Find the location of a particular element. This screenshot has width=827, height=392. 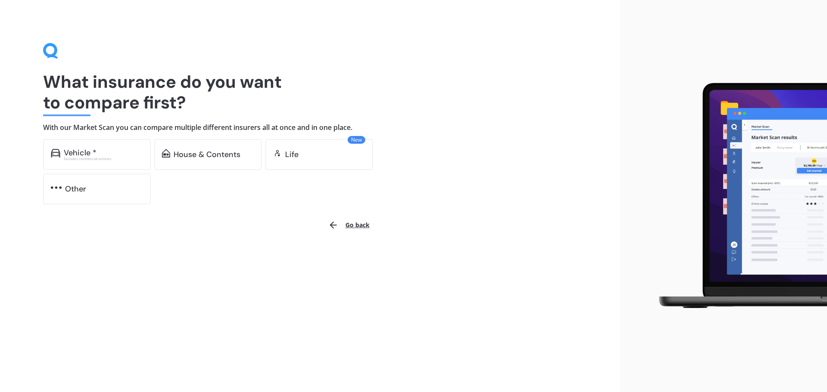

img: car.f15378c7a67c060ca3f3.svg is located at coordinates (56, 153).